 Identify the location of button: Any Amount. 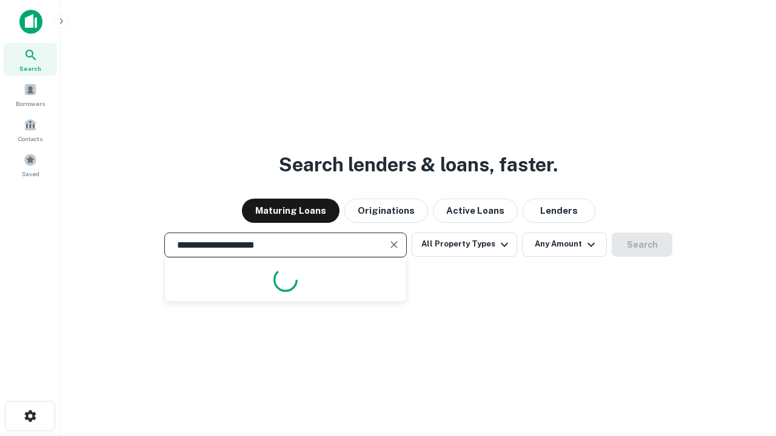
(564, 245).